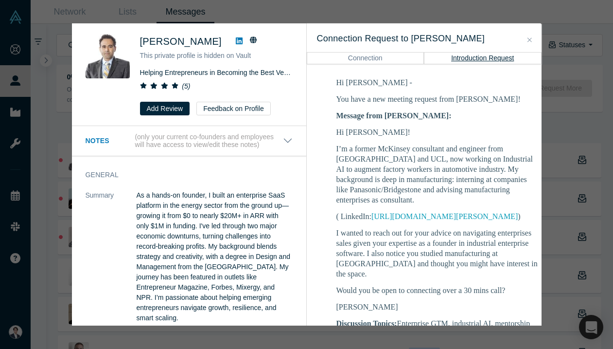  I want to click on p: This private profile is hidden on Vault, so click(216, 55).